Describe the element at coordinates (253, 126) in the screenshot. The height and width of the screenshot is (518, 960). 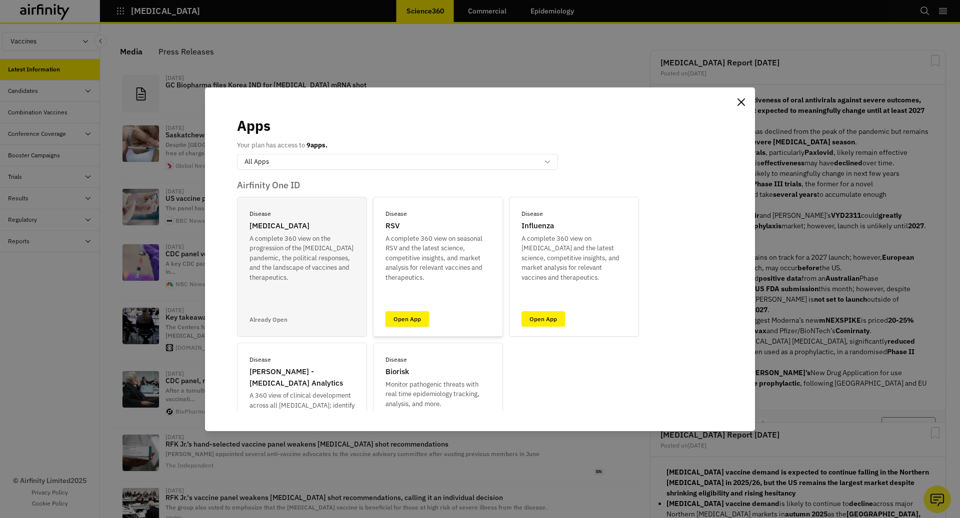
I see `p: Apps` at that location.